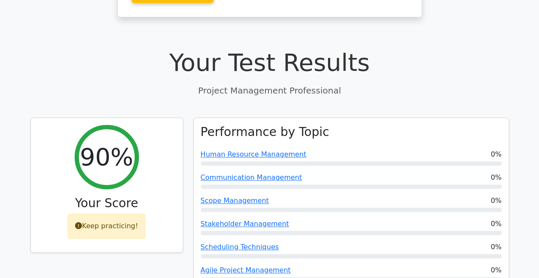 This screenshot has width=539, height=278. What do you see at coordinates (106, 226) in the screenshot?
I see `div: Keep practicing!` at bounding box center [106, 226].